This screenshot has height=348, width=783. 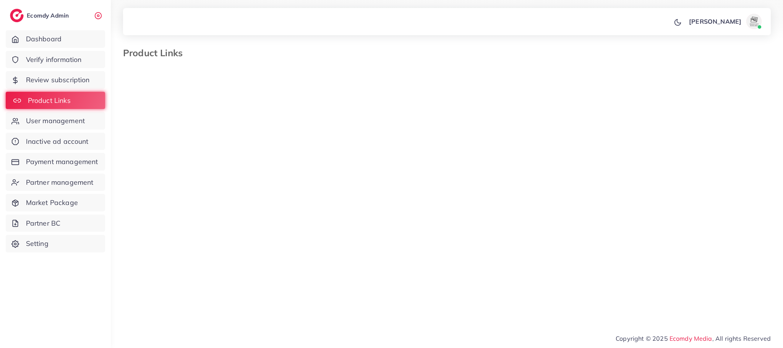 I want to click on h2: Ecomdy Admin, so click(x=49, y=15).